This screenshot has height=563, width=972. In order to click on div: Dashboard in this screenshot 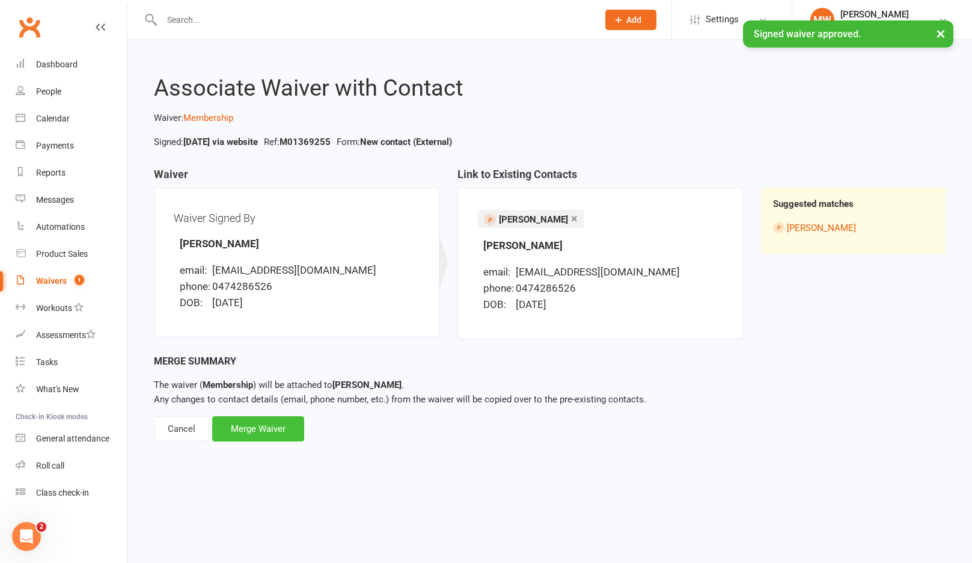, I will do `click(56, 64)`.